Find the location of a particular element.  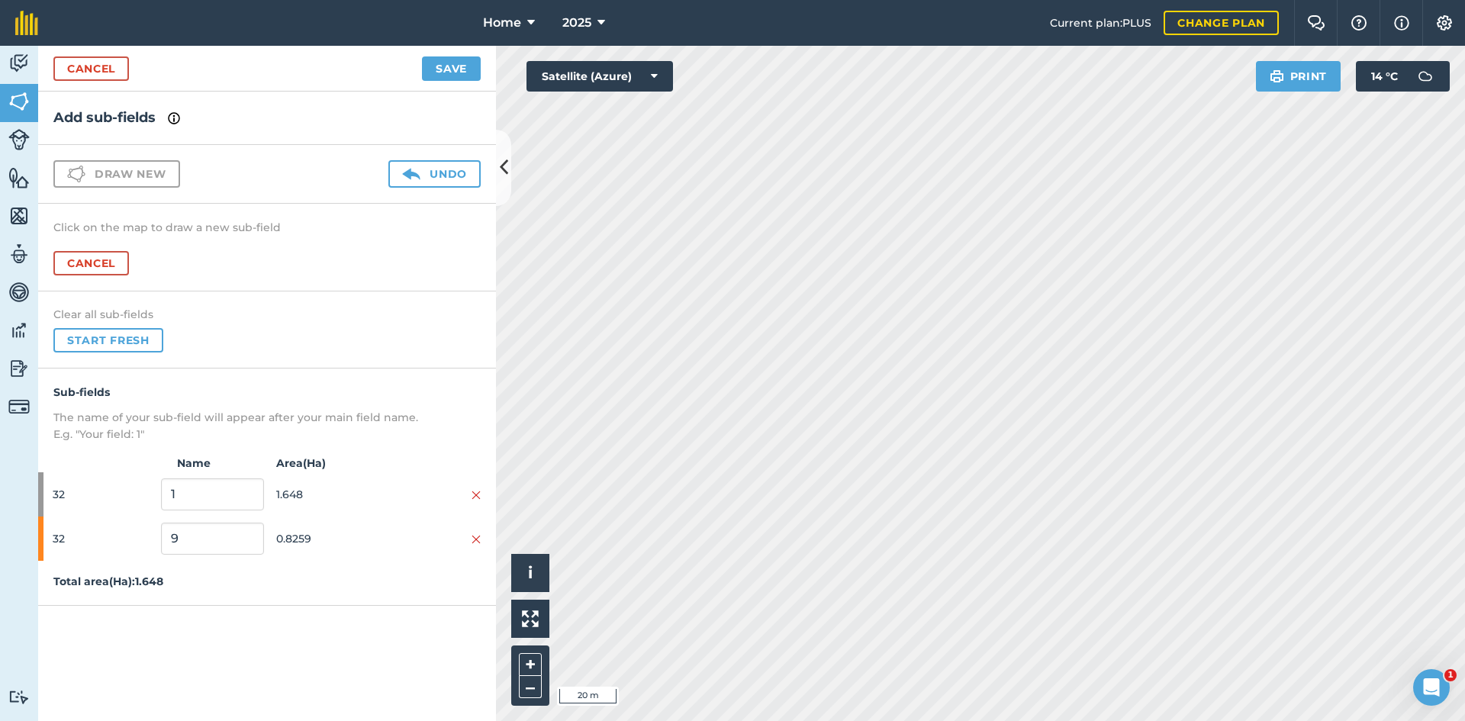

strong: Total area ( Ha ): 1.648 is located at coordinates (108, 581).